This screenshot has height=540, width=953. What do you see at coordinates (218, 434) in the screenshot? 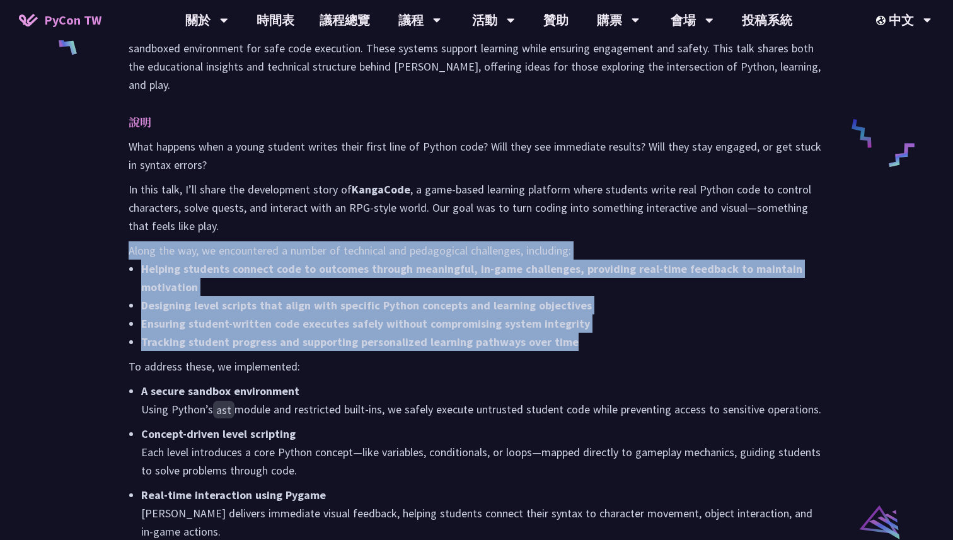
I see `strong: Concept-driven level scripting` at bounding box center [218, 434].